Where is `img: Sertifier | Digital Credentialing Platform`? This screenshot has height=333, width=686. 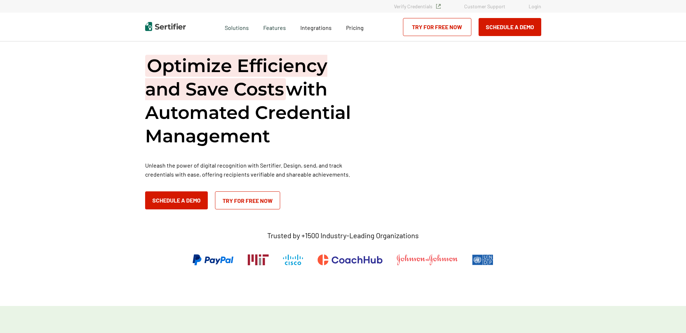
img: Sertifier | Digital Credentialing Platform is located at coordinates (165, 26).